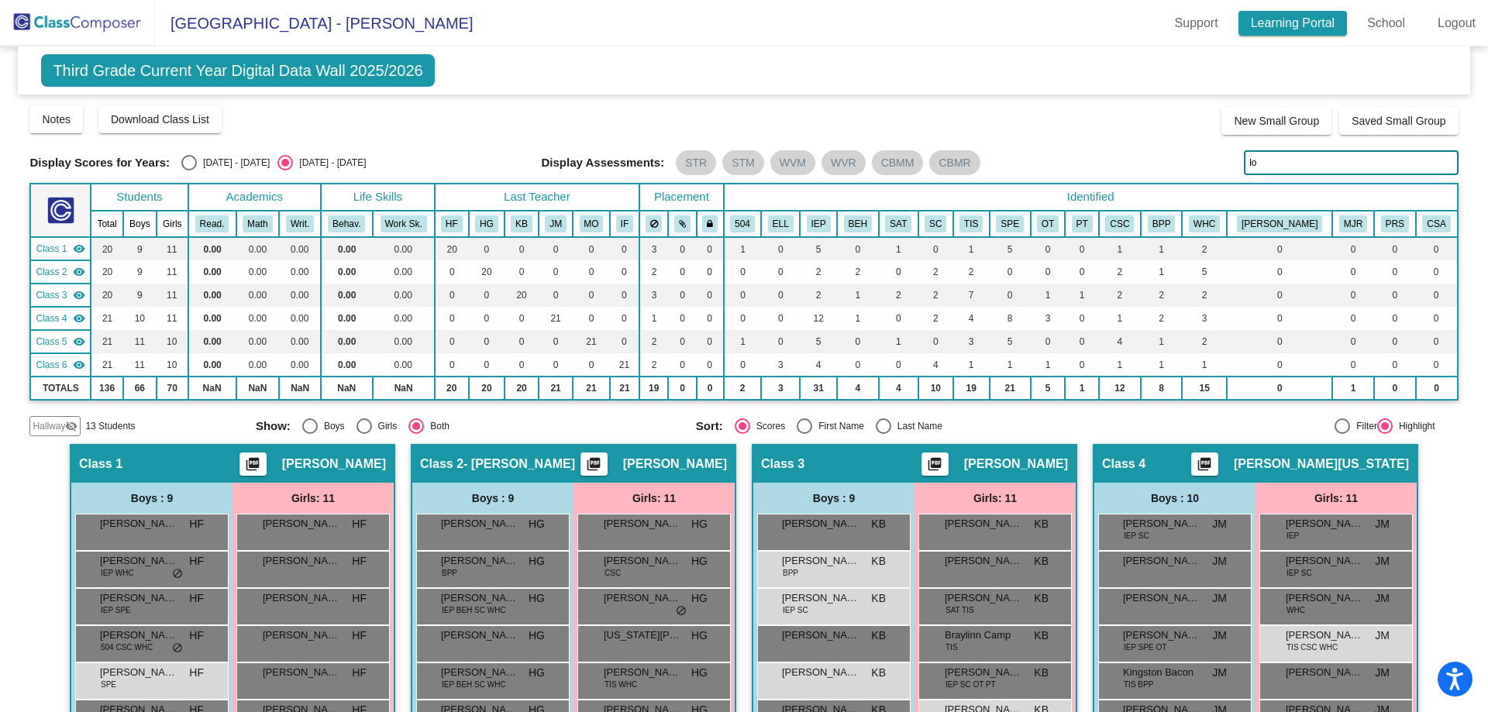  What do you see at coordinates (971, 295) in the screenshot?
I see `td: 7` at bounding box center [971, 295].